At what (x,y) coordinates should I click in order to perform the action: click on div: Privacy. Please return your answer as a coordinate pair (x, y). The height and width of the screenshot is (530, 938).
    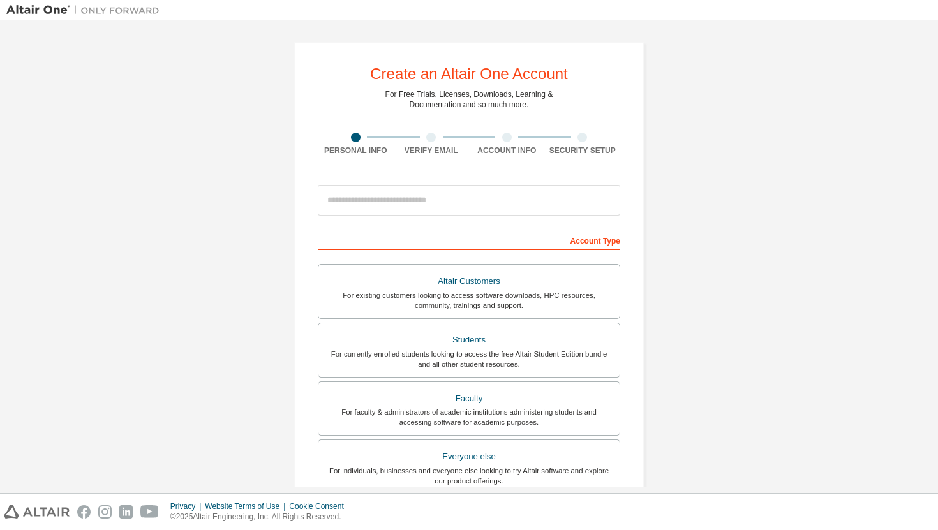
    Looking at the image, I should click on (188, 507).